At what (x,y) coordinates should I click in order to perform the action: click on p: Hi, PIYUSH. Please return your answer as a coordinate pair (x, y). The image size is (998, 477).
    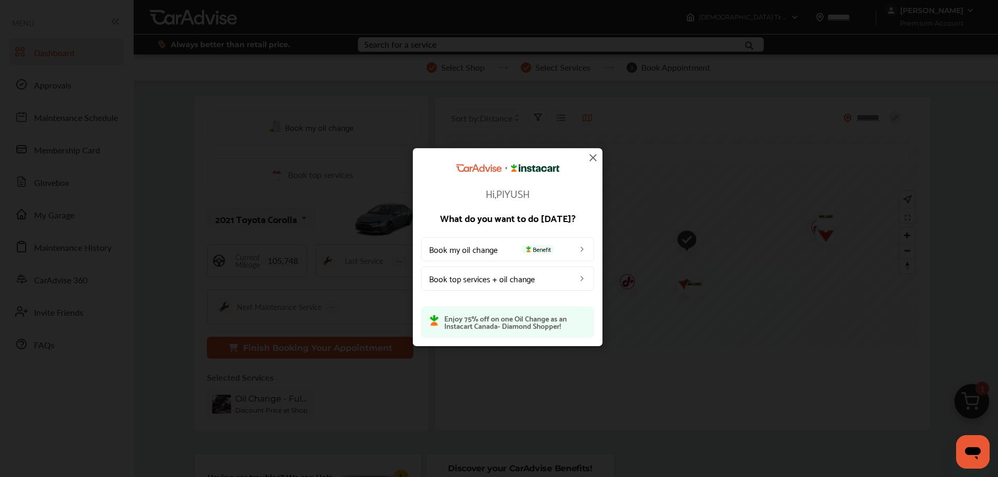
    Looking at the image, I should click on (507, 193).